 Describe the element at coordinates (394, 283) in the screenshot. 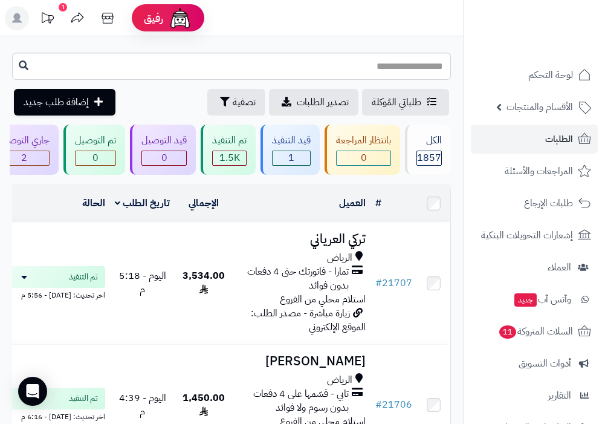

I see `a: #21707` at that location.